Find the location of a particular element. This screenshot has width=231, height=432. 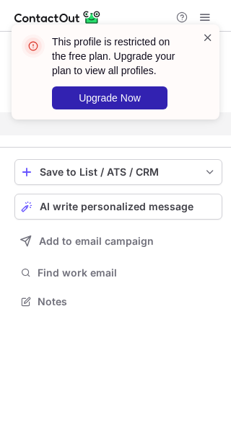

button: AI write personalized message is located at coordinates (118, 207).